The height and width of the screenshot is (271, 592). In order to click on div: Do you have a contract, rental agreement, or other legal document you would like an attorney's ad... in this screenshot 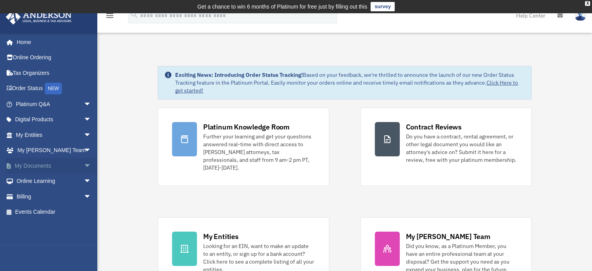, I will do `click(462, 148)`.